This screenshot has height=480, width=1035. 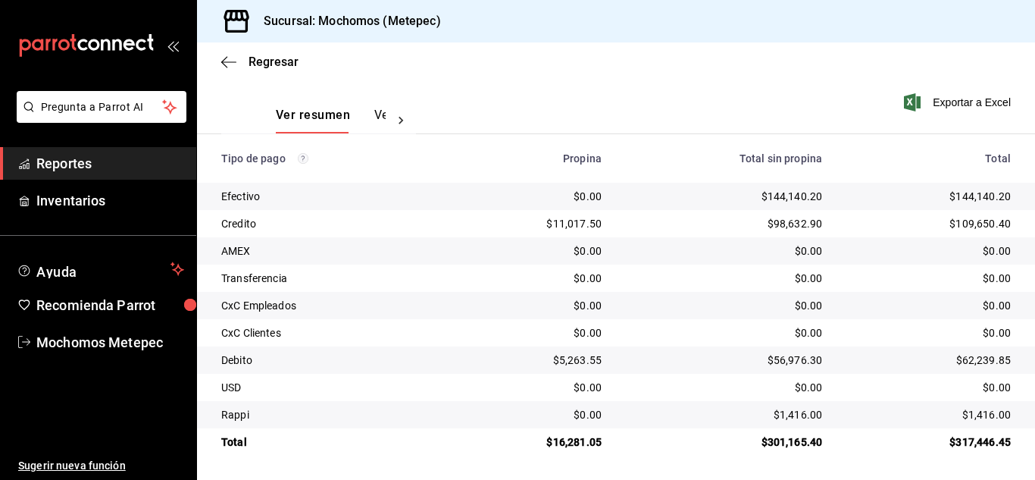 What do you see at coordinates (313, 121) in the screenshot?
I see `button: Ver resumen` at bounding box center [313, 121].